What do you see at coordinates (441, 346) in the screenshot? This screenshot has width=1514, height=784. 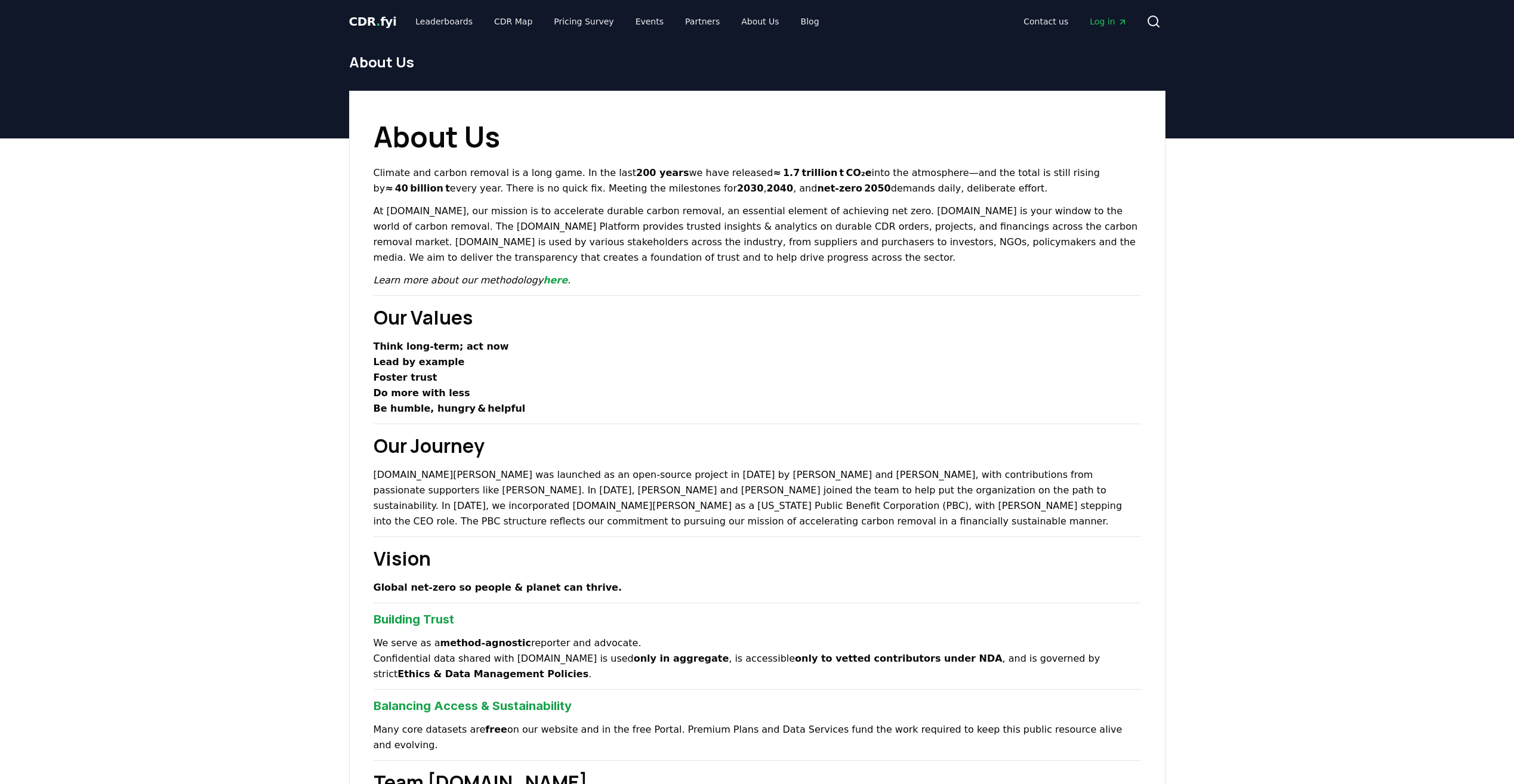 I see `strong: Think long‑term; act now` at bounding box center [441, 346].